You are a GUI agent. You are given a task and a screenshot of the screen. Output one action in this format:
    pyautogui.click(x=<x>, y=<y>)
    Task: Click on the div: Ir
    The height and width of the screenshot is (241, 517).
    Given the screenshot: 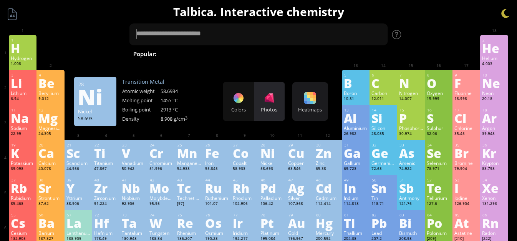 What is the action you would take?
    pyautogui.click(x=245, y=223)
    